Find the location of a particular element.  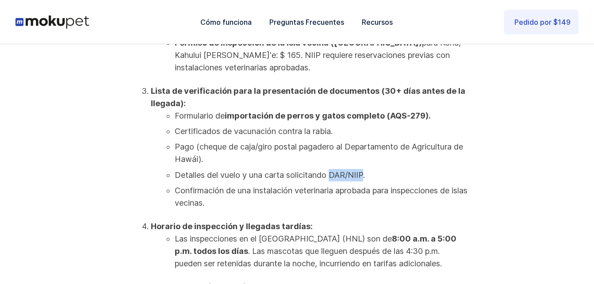

li: Certificados de vacunación contra la rabia. is located at coordinates (321, 131).